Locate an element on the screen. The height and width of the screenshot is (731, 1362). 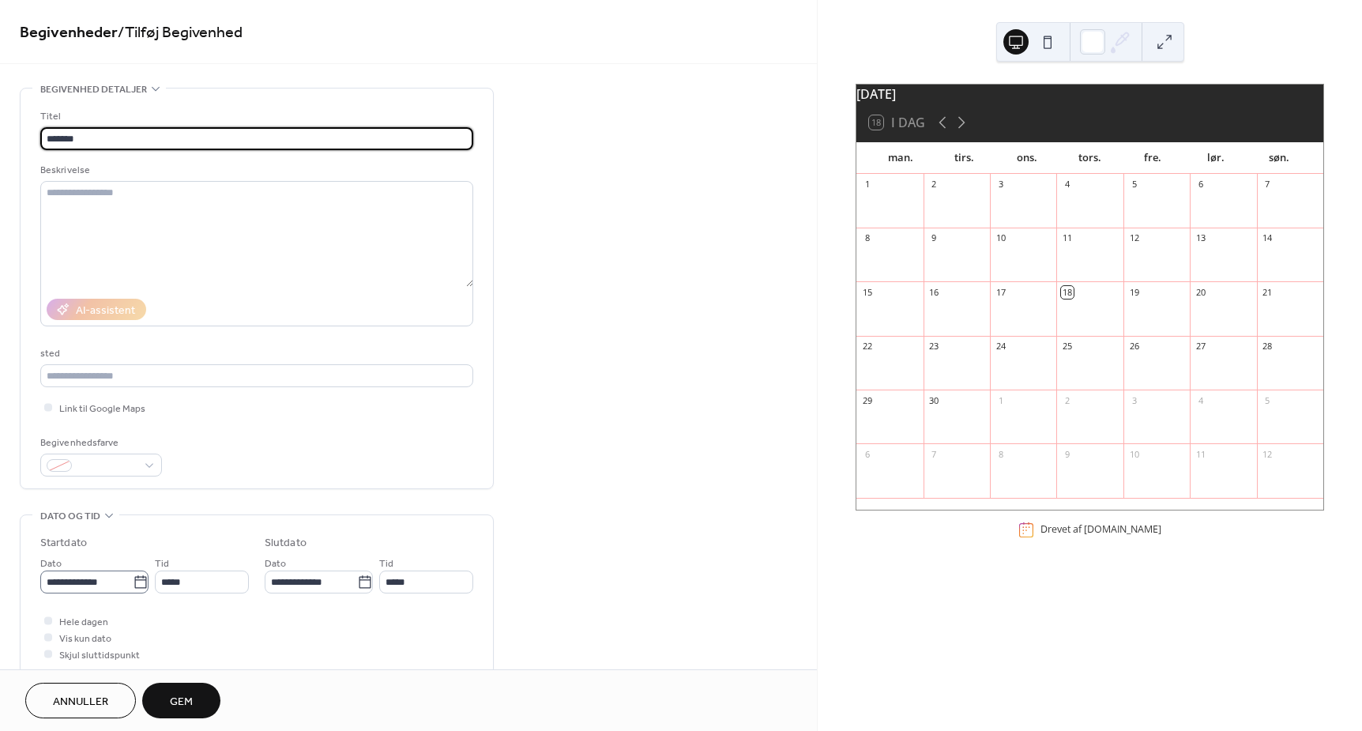
div: 23 is located at coordinates (934, 346).